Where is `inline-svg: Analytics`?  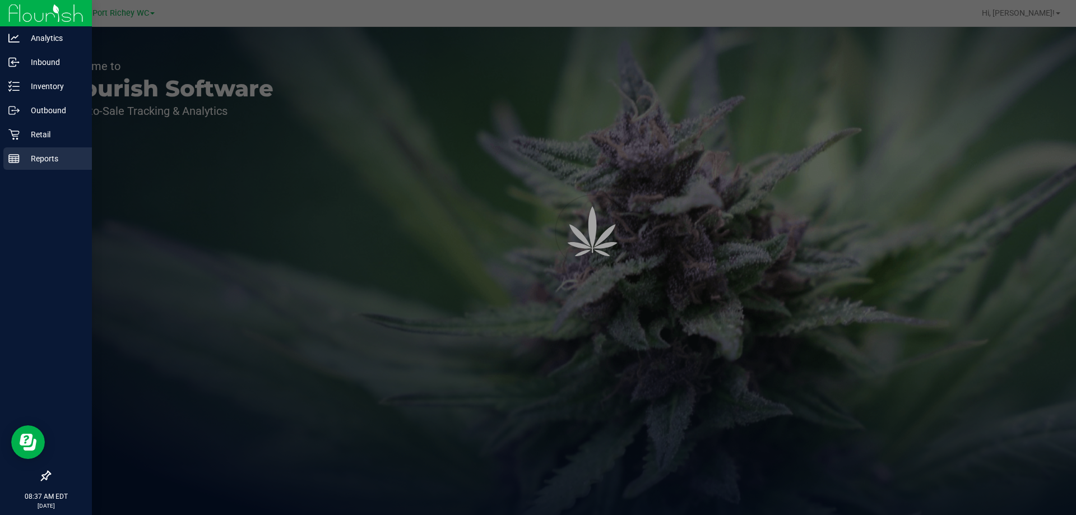 inline-svg: Analytics is located at coordinates (14, 38).